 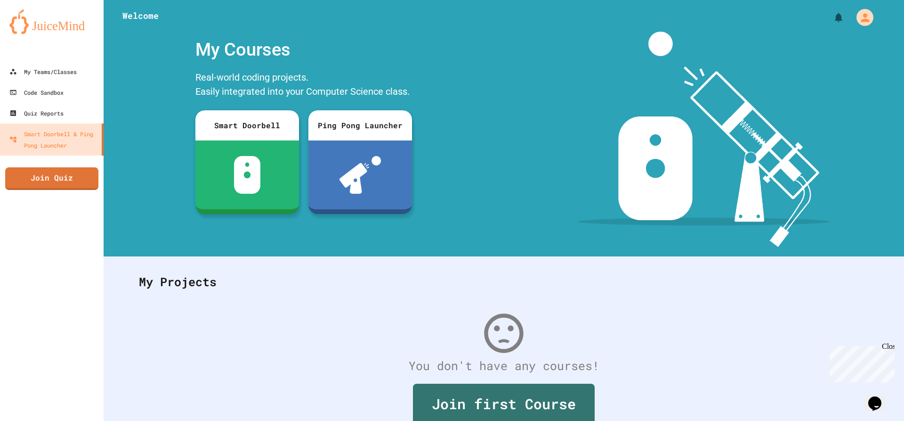 What do you see at coordinates (504, 366) in the screenshot?
I see `div: You don't have any courses!` at bounding box center [504, 366].